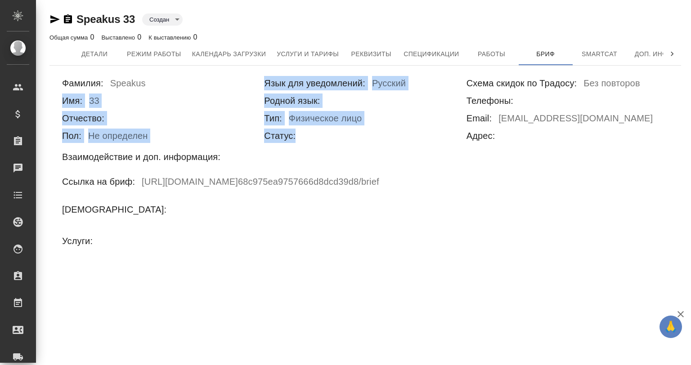 The image size is (691, 365). What do you see at coordinates (371, 54) in the screenshot?
I see `span: Реквизиты` at bounding box center [371, 54].